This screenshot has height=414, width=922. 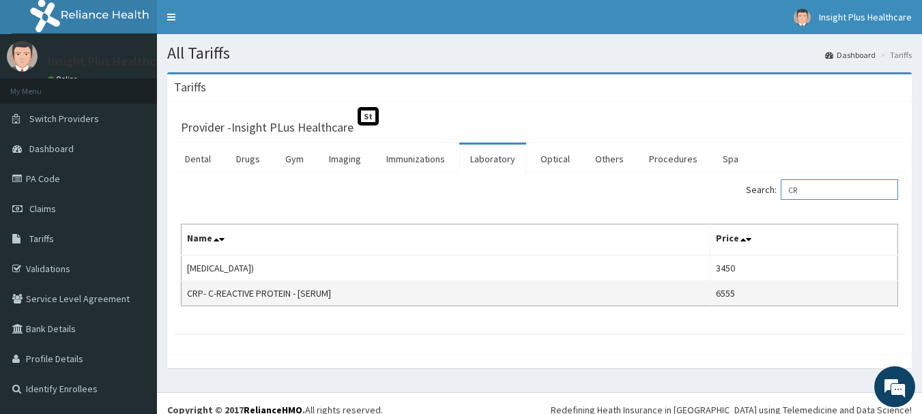 I want to click on img: d_794563401_company_1708531726252_794563401, so click(x=40, y=85).